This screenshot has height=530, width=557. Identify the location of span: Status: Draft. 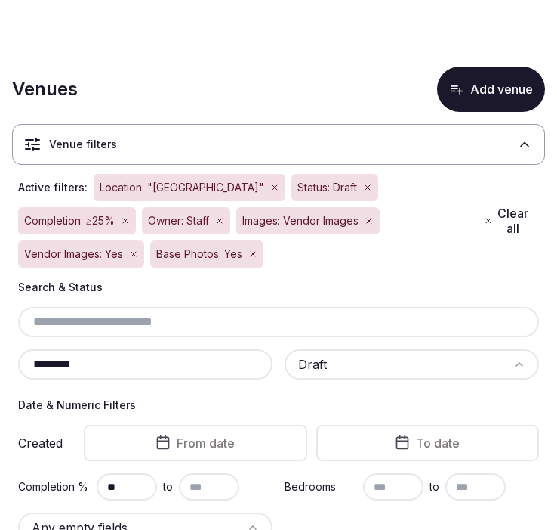
(327, 187).